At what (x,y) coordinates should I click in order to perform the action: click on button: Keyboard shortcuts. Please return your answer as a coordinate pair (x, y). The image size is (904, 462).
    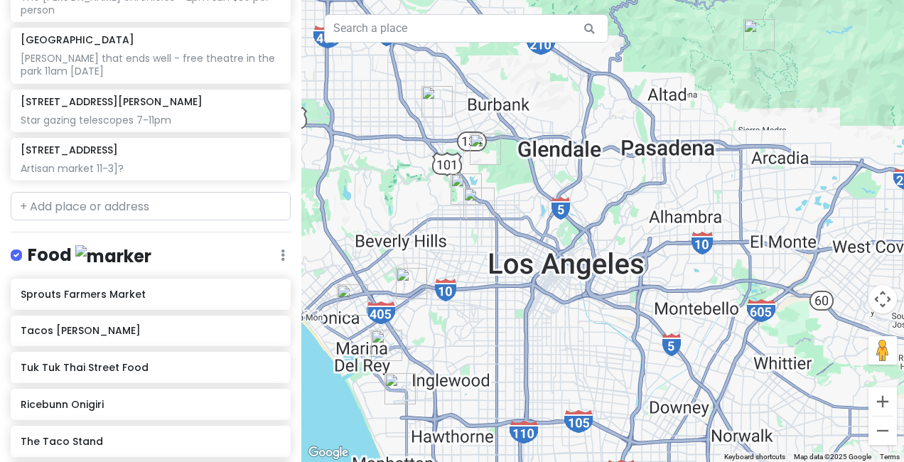
    Looking at the image, I should click on (755, 457).